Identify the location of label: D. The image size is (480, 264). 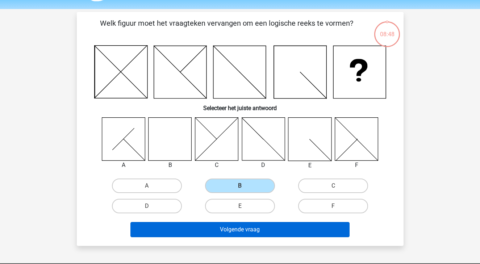
(147, 206).